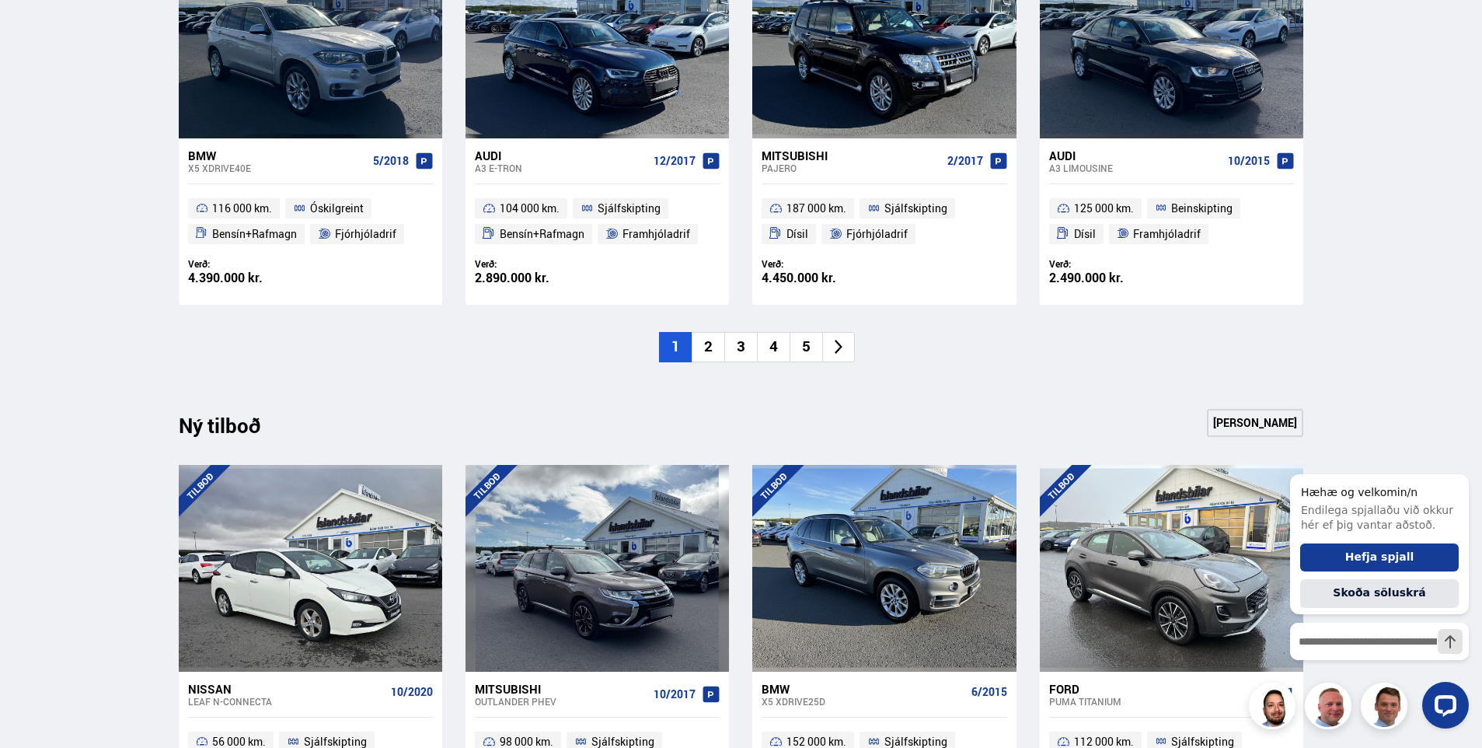 The image size is (1482, 748). I want to click on span: 116 000 km., so click(242, 208).